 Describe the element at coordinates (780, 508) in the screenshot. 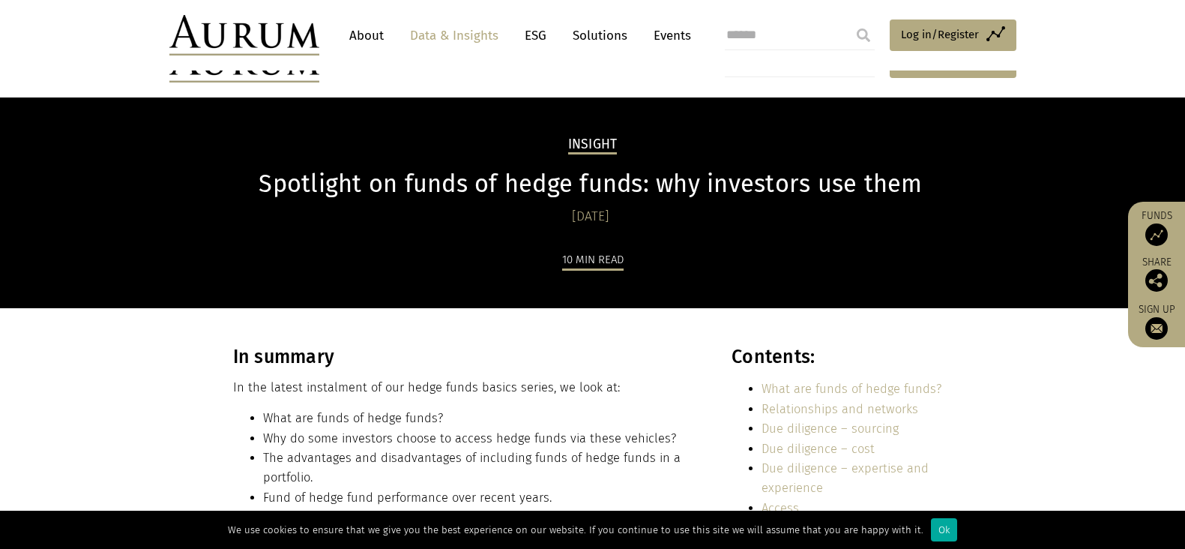

I see `a: Access` at that location.